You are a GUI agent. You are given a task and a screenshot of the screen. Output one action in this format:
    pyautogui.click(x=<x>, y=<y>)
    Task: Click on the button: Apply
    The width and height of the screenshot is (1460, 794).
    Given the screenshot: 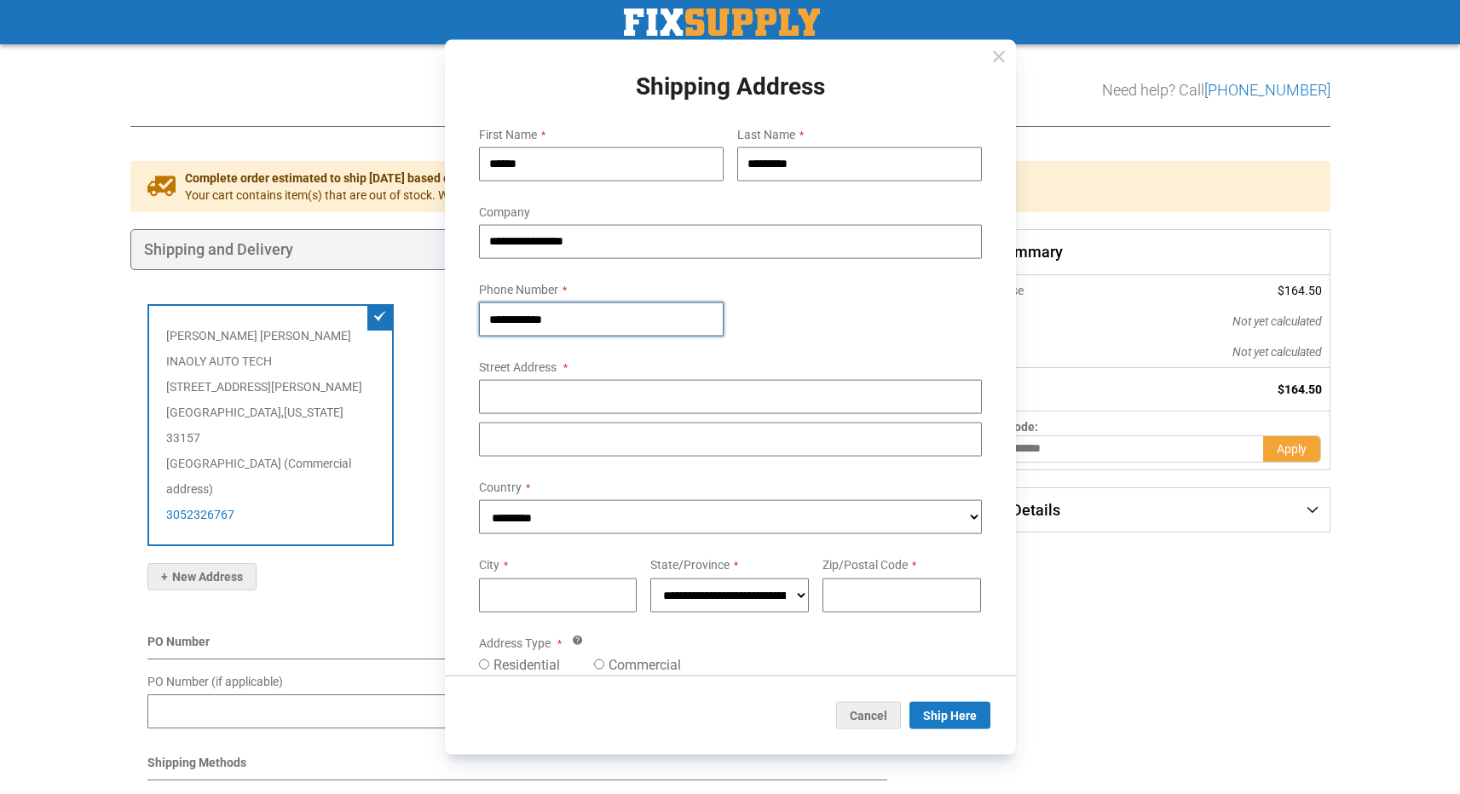 What is the action you would take?
    pyautogui.click(x=1292, y=449)
    